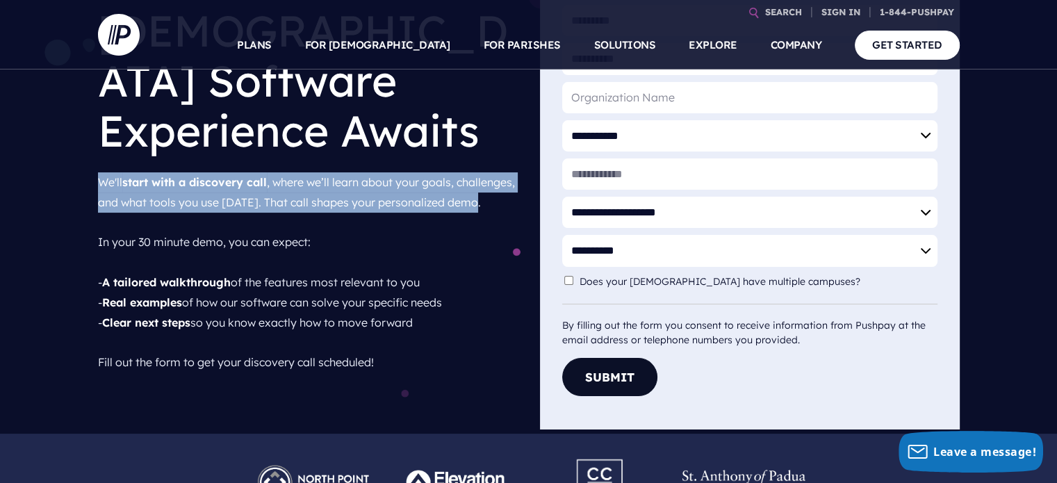 The height and width of the screenshot is (483, 1057). Describe the element at coordinates (522, 45) in the screenshot. I see `a: FOR PARISHES` at that location.